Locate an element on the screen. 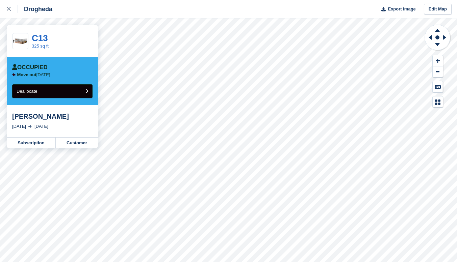 The height and width of the screenshot is (262, 457). div: Drogheda is located at coordinates (35, 9).